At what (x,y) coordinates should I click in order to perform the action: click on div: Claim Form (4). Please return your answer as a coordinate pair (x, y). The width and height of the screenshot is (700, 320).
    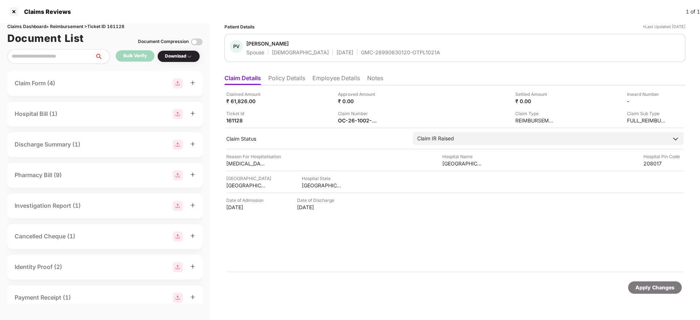
    Looking at the image, I should click on (35, 83).